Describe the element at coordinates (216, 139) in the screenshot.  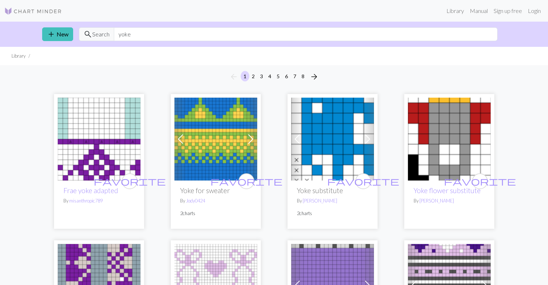
I see `img: Yoke for sweater` at that location.